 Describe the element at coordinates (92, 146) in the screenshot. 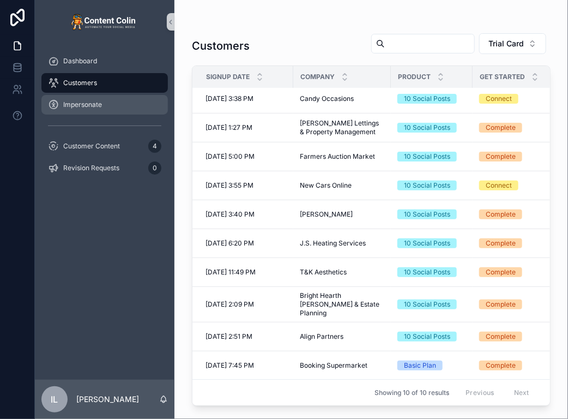

I see `span: Customer Content` at that location.